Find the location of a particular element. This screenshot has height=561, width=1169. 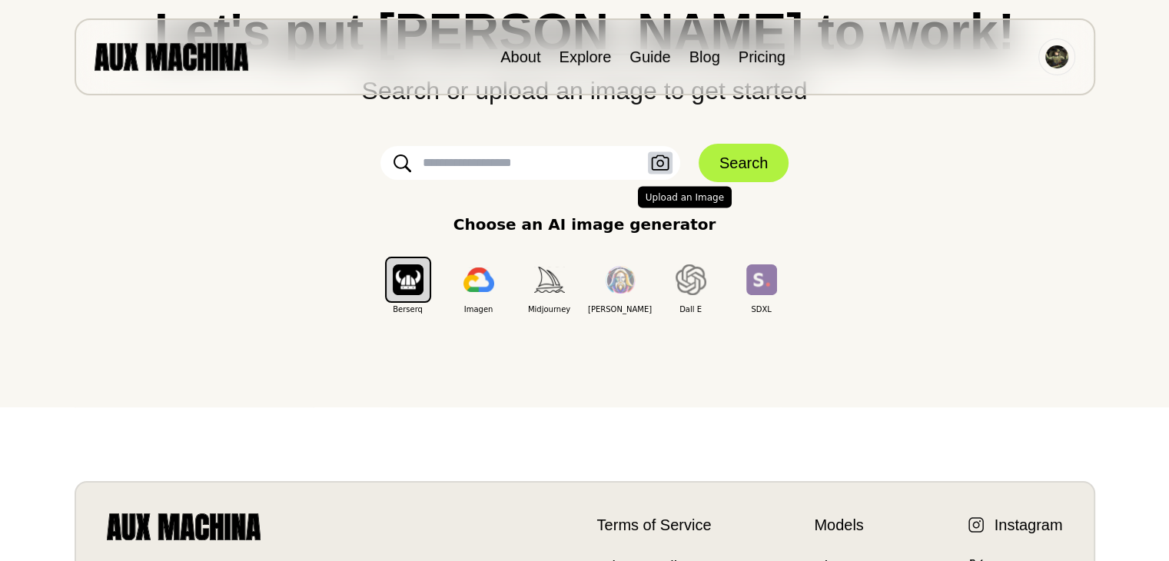

img: Leonardo is located at coordinates (620, 280).